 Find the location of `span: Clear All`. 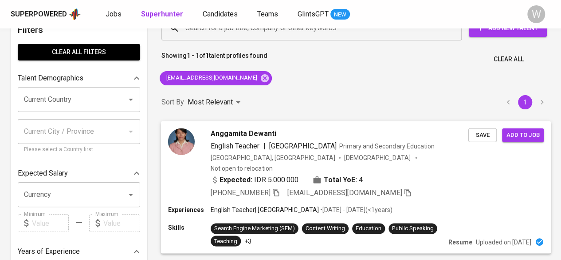

span: Clear All is located at coordinates (509, 59).